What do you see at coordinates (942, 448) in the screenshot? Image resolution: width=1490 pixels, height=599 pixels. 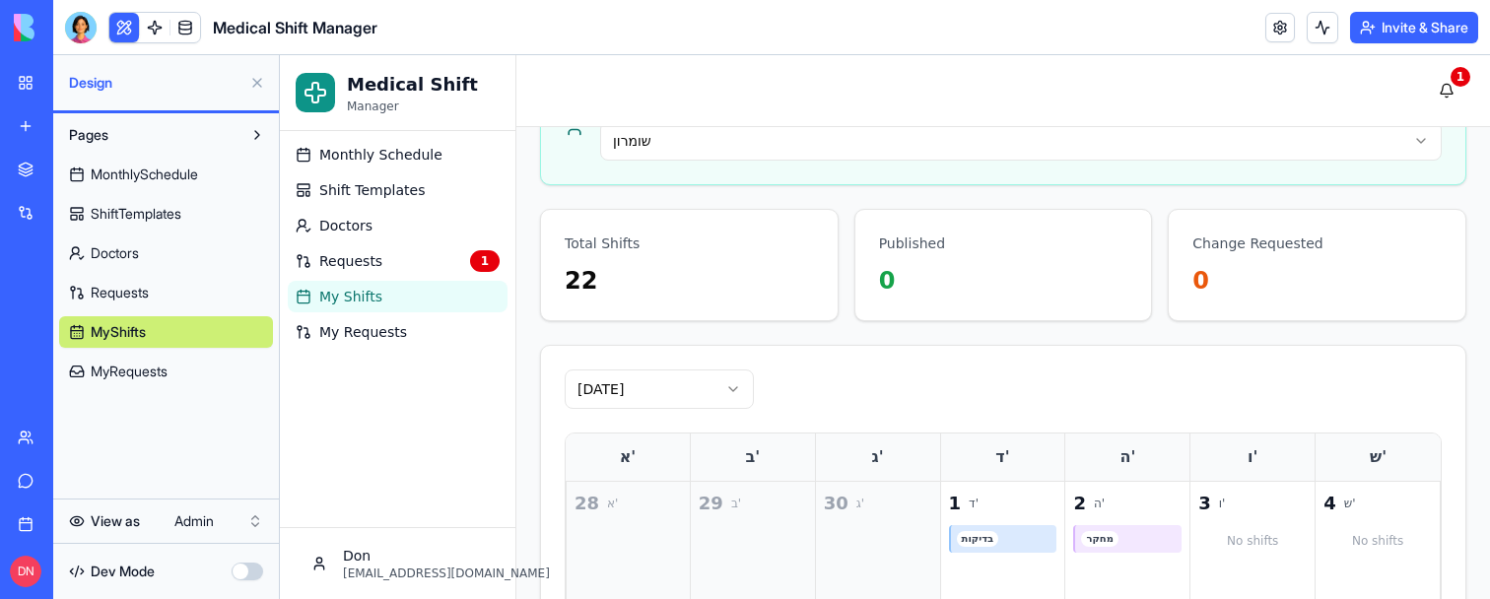 I see `span: ו'` at bounding box center [942, 448].